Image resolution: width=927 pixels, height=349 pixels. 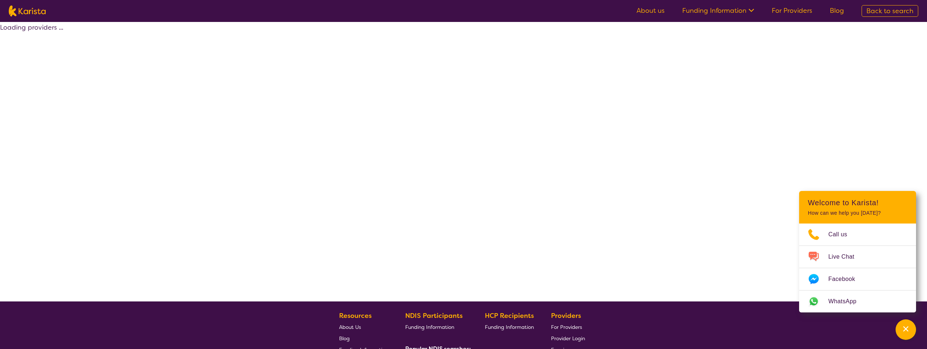 What do you see at coordinates (567, 327) in the screenshot?
I see `span: For Providers` at bounding box center [567, 327].